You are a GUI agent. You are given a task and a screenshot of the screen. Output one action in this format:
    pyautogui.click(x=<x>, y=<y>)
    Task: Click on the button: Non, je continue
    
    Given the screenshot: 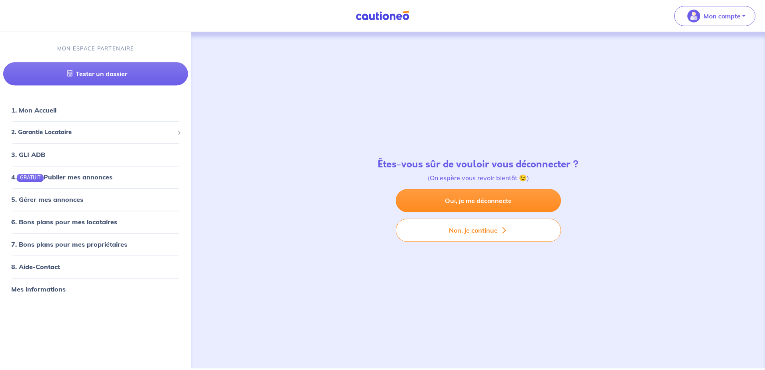 What is the action you would take?
    pyautogui.click(x=478, y=230)
    